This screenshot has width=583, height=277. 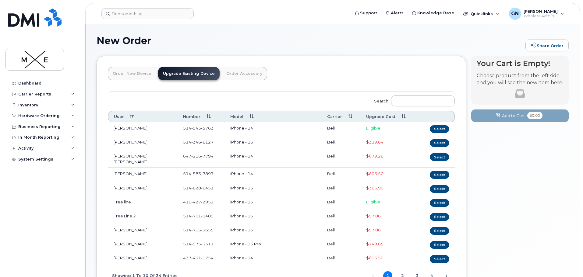 I want to click on span: 6451, so click(x=207, y=188).